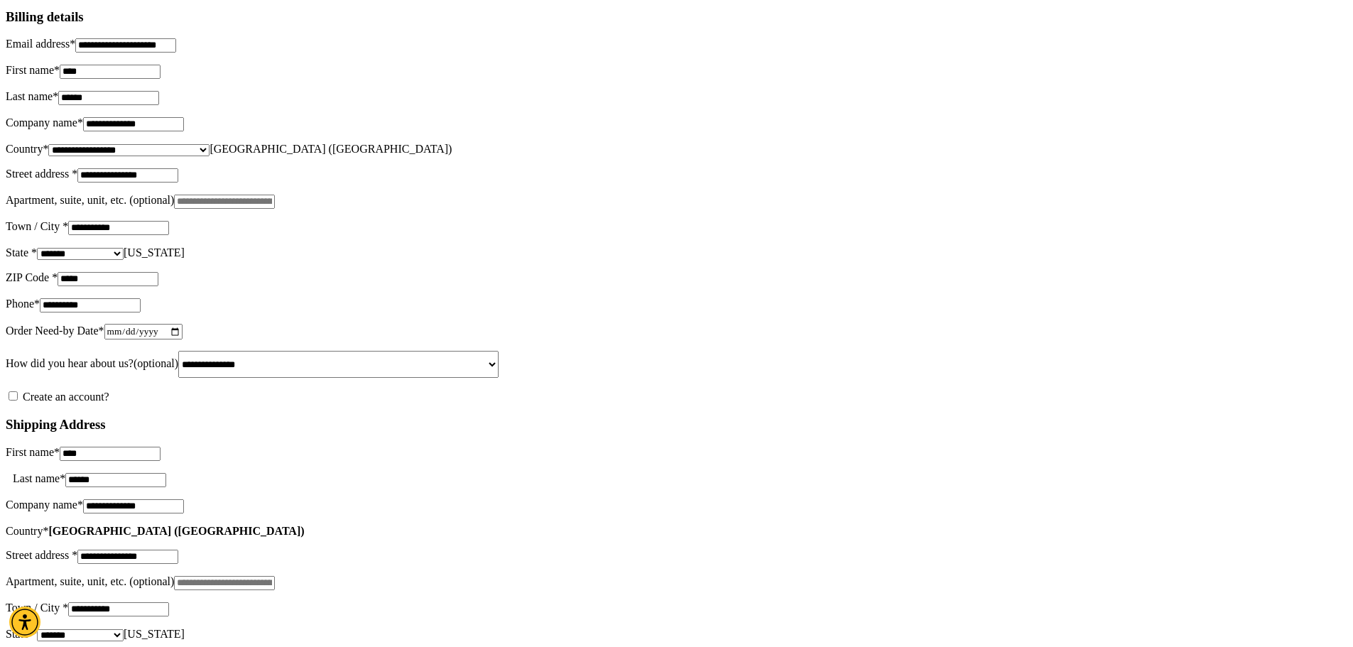 Image resolution: width=1353 pixels, height=647 pixels. I want to click on label: State, so click(21, 252).